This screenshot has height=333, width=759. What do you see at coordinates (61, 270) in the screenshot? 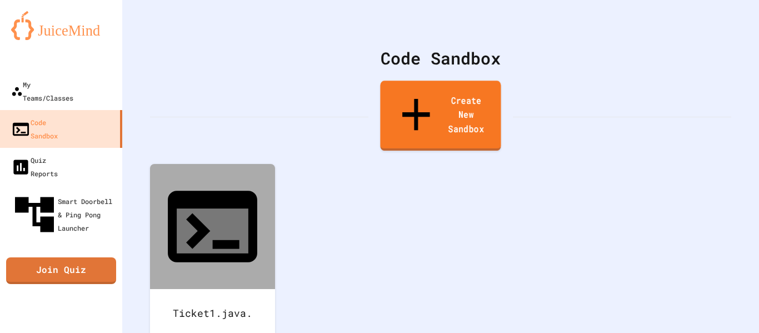
I see `a: Join Quiz` at bounding box center [61, 270].